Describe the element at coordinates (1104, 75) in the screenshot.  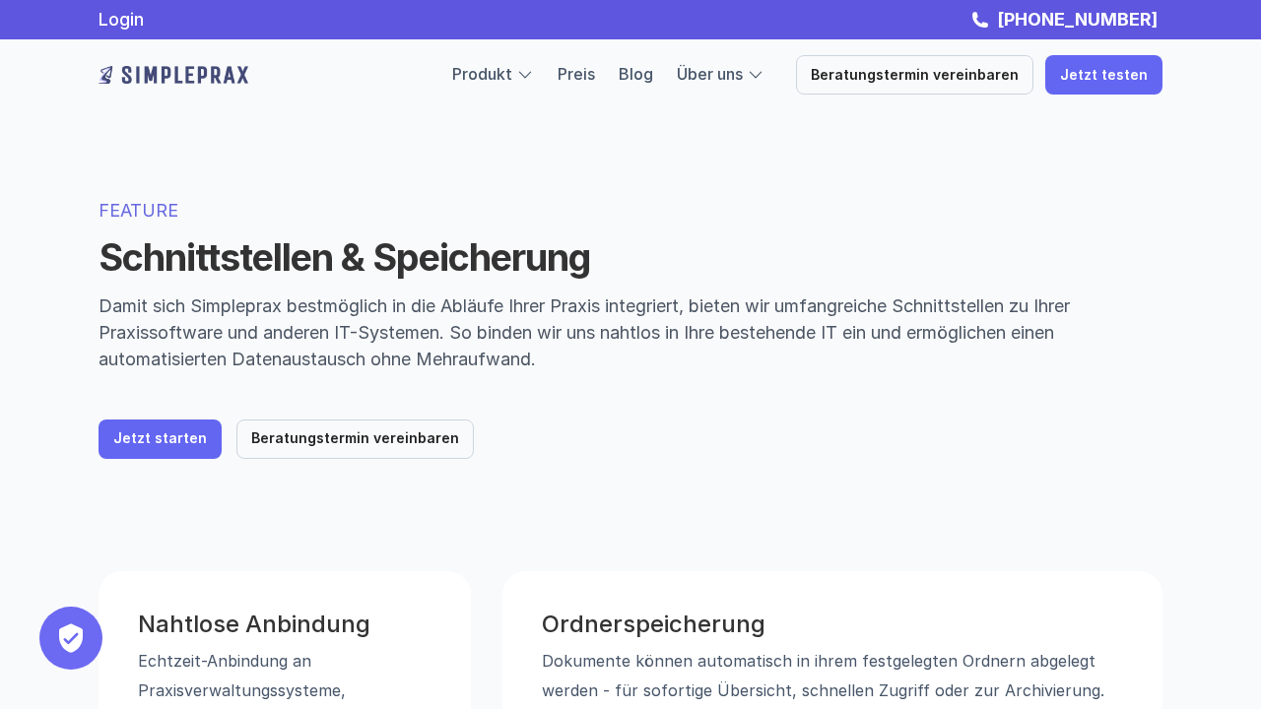
I see `p: Jetzt testen` at that location.